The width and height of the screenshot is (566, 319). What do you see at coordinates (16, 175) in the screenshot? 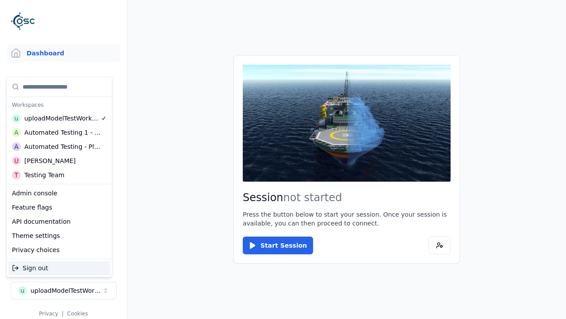
I see `div: T` at bounding box center [16, 175].